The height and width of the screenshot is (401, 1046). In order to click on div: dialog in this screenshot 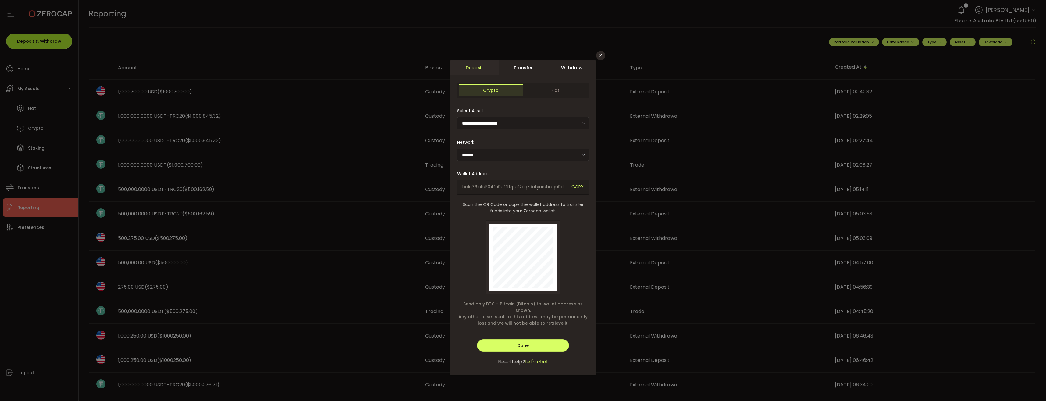, I will do `click(523, 217)`.